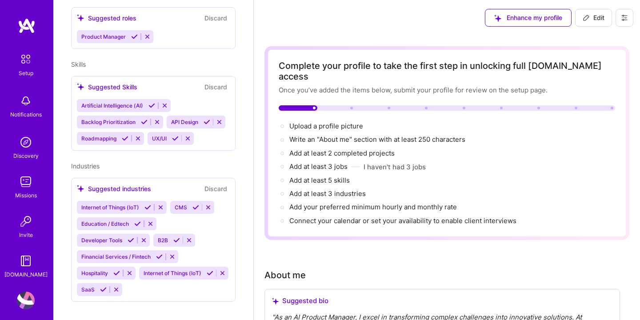  What do you see at coordinates (107, 18) in the screenshot?
I see `div: Suggested roles` at bounding box center [107, 18].